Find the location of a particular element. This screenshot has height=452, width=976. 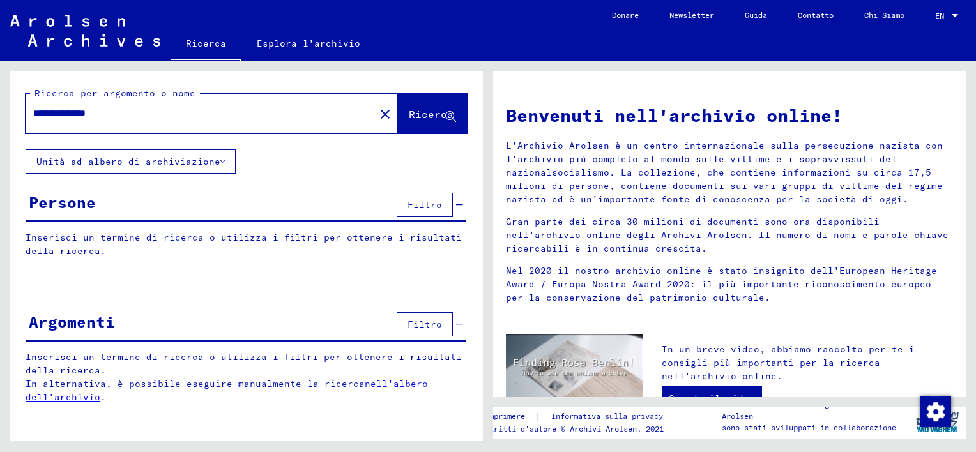

mat-label: Ricerca per argomento o nome is located at coordinates (115, 93).